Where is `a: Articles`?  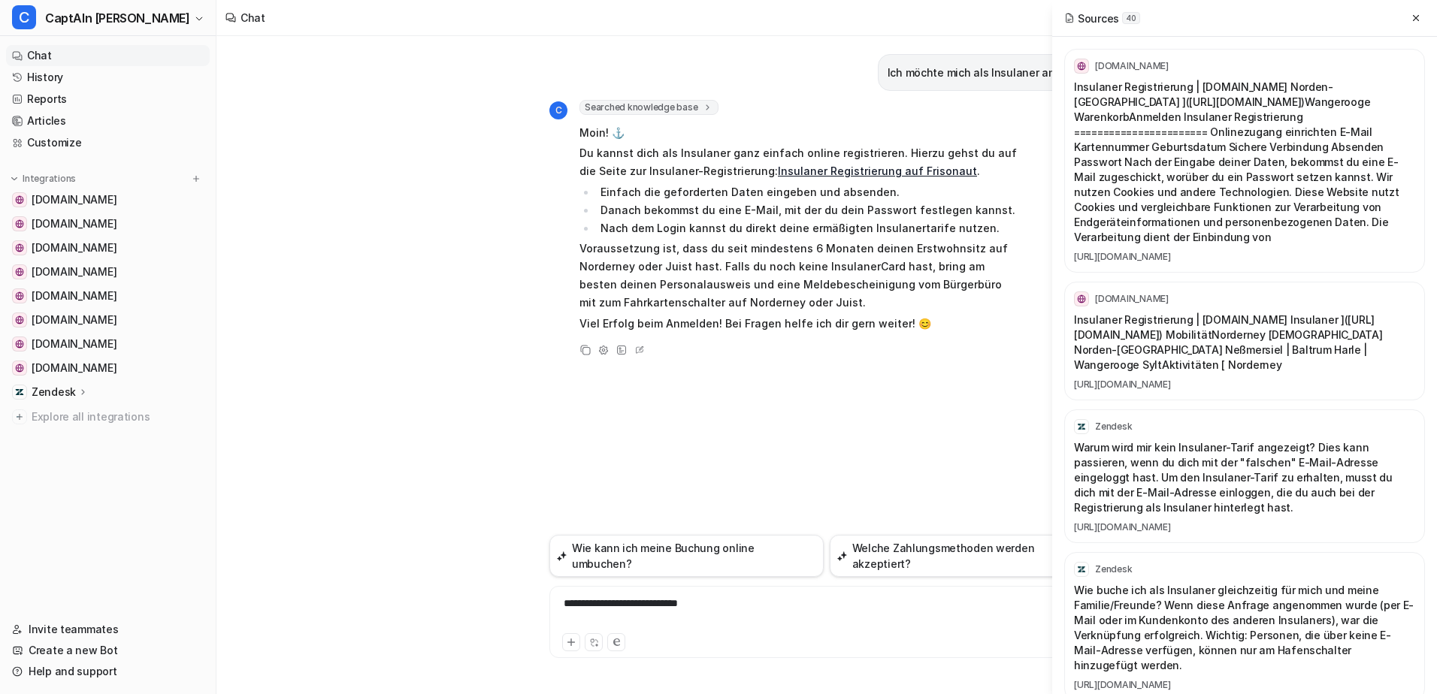 a: Articles is located at coordinates (107, 121).